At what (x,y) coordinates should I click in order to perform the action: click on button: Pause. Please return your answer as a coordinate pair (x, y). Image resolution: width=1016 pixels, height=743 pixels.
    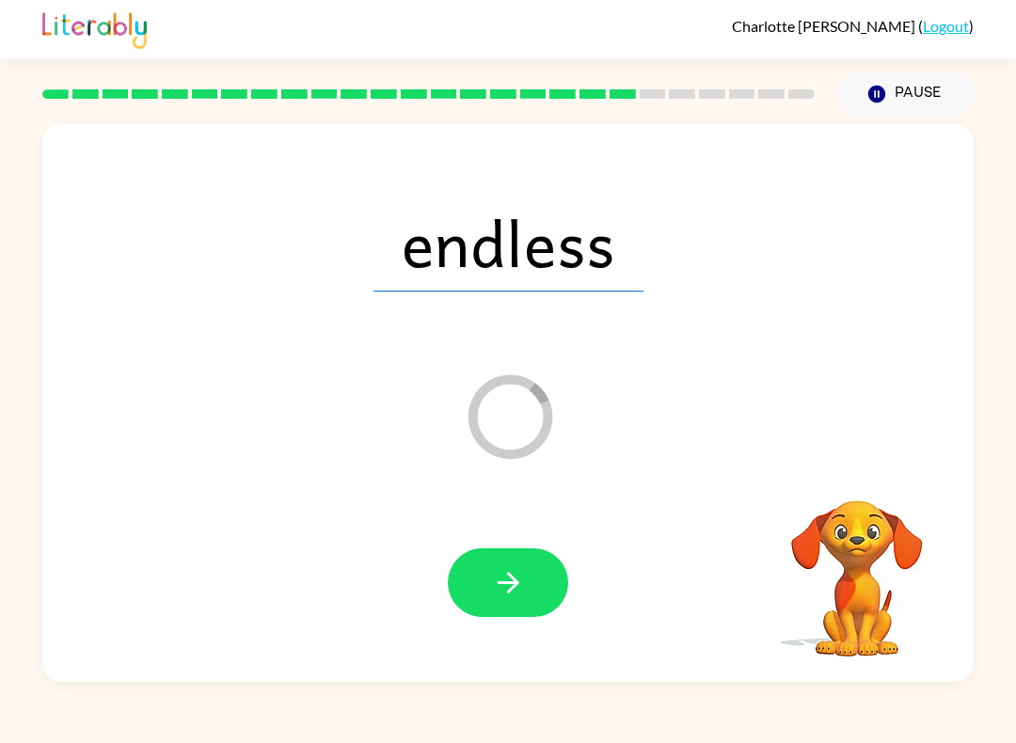
    Looking at the image, I should click on (905, 94).